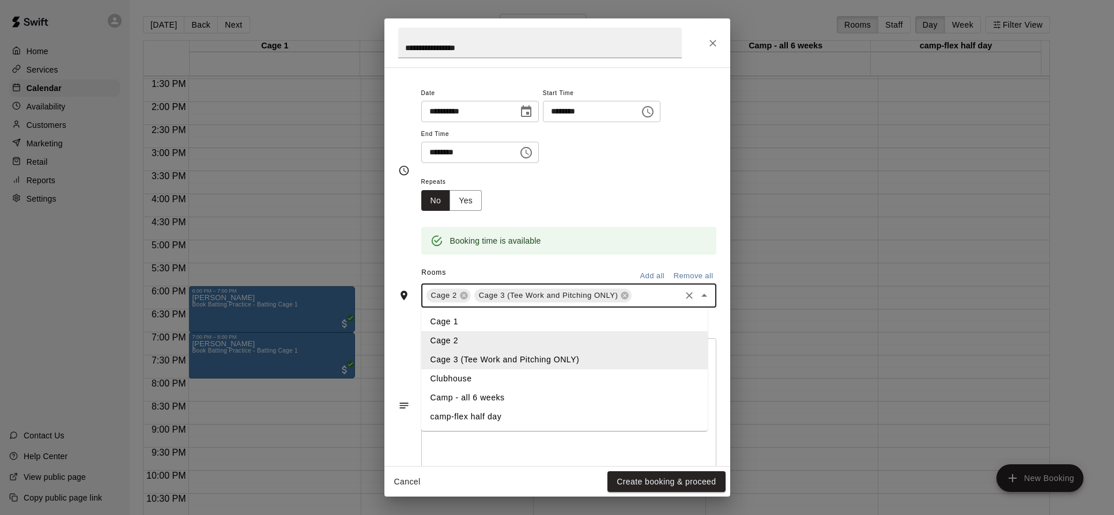 The height and width of the screenshot is (515, 1114). Describe the element at coordinates (526, 153) in the screenshot. I see `button: Choose time, selected time is 6:45 PM` at that location.